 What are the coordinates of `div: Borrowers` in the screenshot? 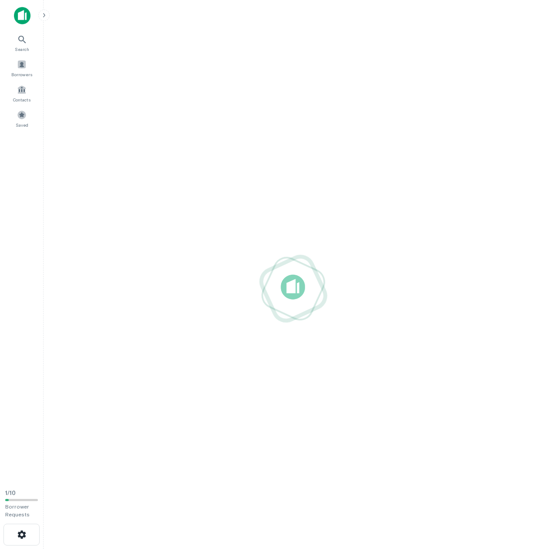 It's located at (22, 68).